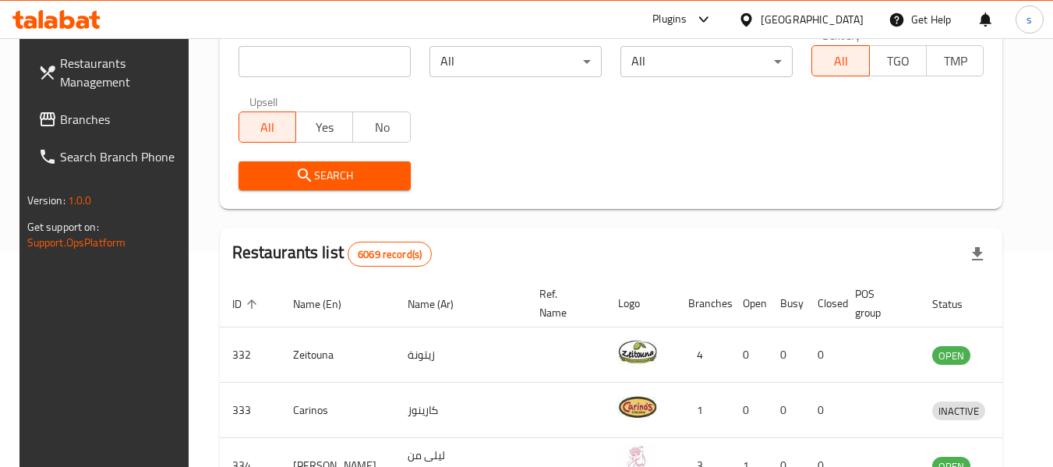 The image size is (1053, 467). What do you see at coordinates (786, 303) in the screenshot?
I see `th: Busy` at bounding box center [786, 303].